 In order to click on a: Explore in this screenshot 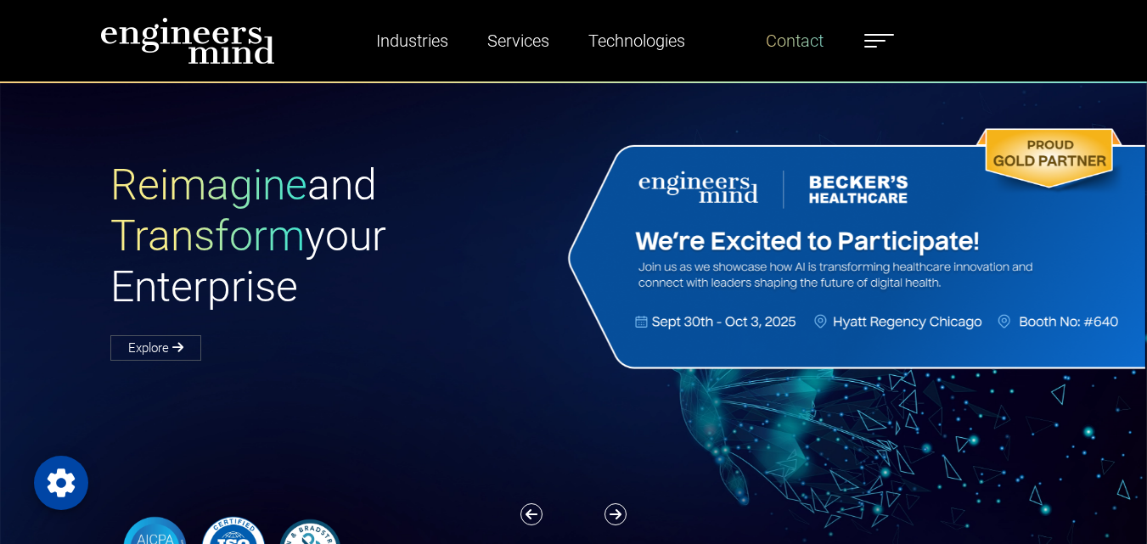, I will do `click(155, 348)`.